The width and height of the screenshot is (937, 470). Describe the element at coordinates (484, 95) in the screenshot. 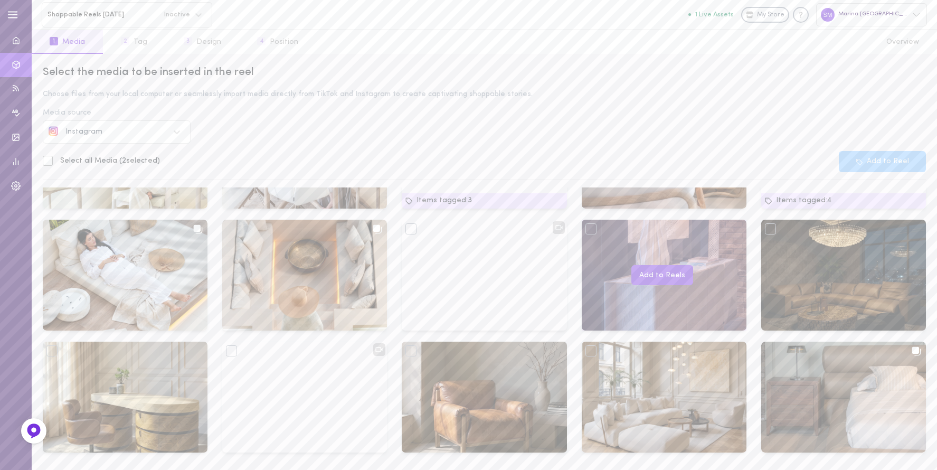

I see `div: Choose files from your local computer or seamlessly import media directly from TikTok and Instagr...` at that location.